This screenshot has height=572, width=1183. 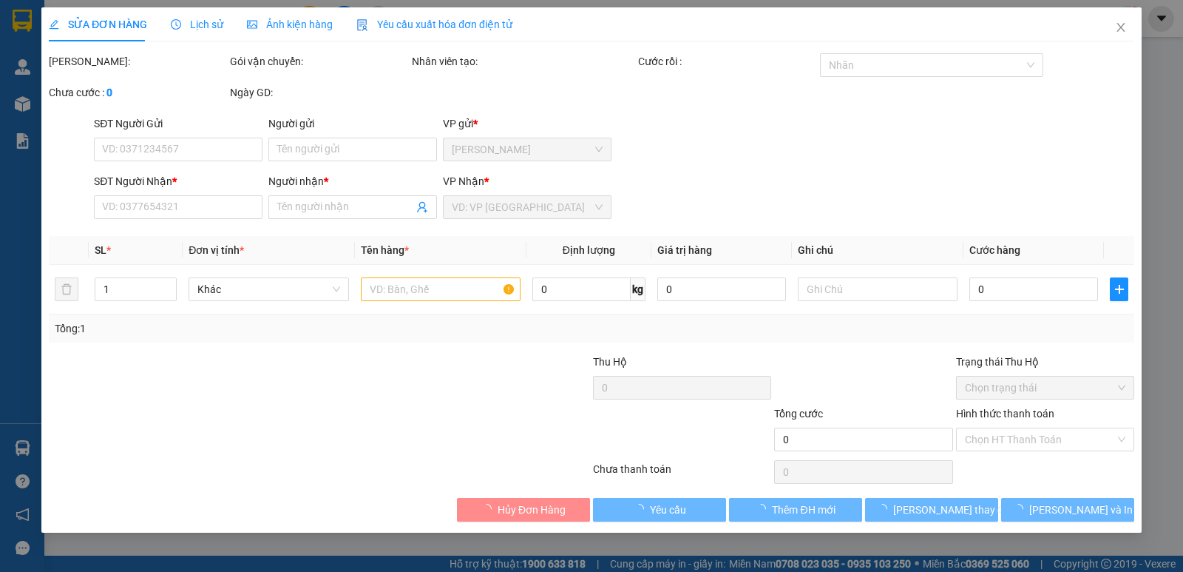 What do you see at coordinates (1119, 289) in the screenshot?
I see `span: plus` at bounding box center [1119, 289].